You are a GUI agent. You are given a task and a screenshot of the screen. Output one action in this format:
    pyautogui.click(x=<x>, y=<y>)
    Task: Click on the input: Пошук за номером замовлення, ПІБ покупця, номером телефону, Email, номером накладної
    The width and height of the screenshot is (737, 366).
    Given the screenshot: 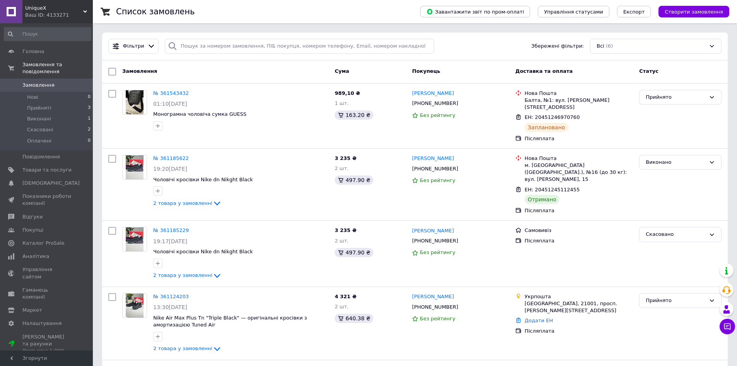 What is the action you would take?
    pyautogui.click(x=299, y=46)
    